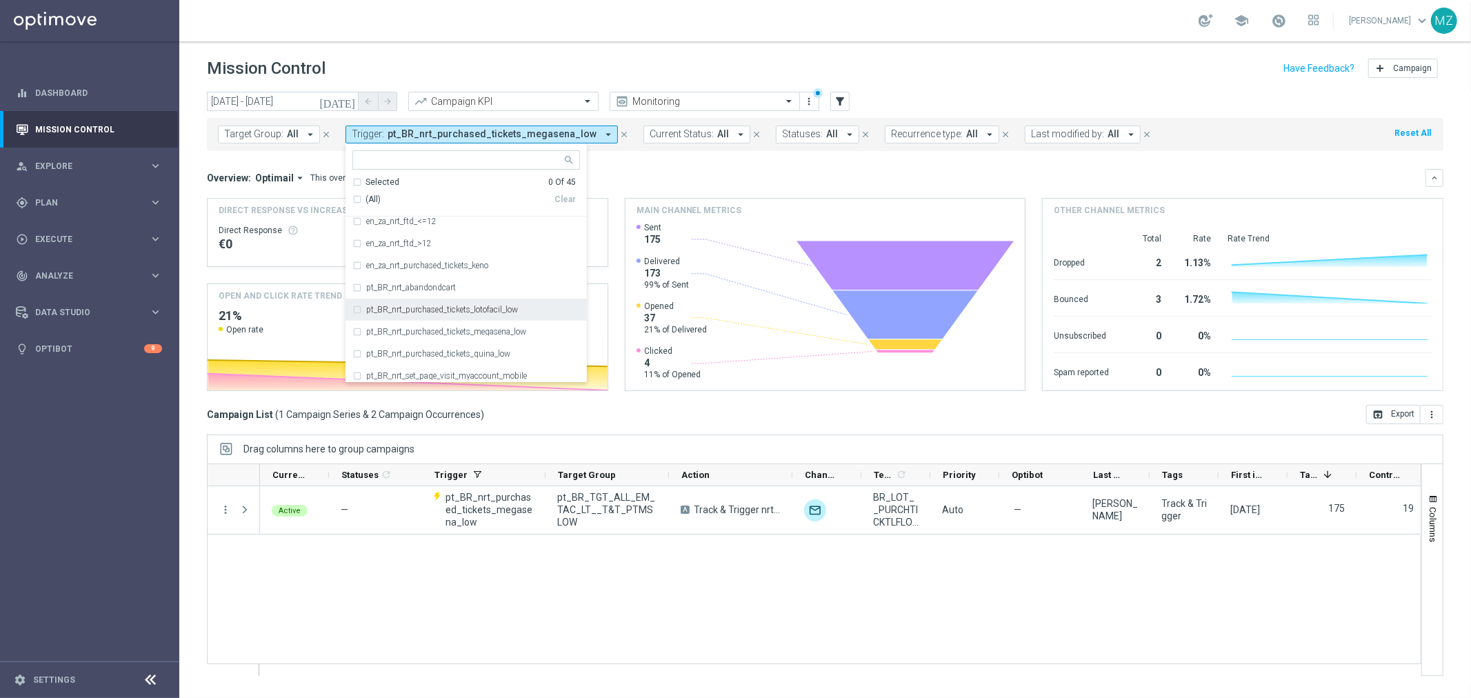 The image size is (1471, 698). Describe the element at coordinates (451, 475) in the screenshot. I see `span: Trigger` at that location.